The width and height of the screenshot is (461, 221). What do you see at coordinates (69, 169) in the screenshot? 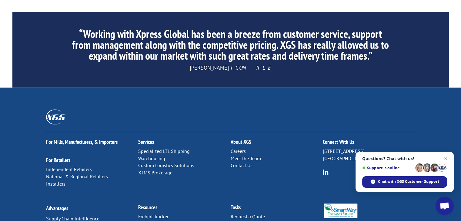
I see `a: Independent Retailers` at bounding box center [69, 169].